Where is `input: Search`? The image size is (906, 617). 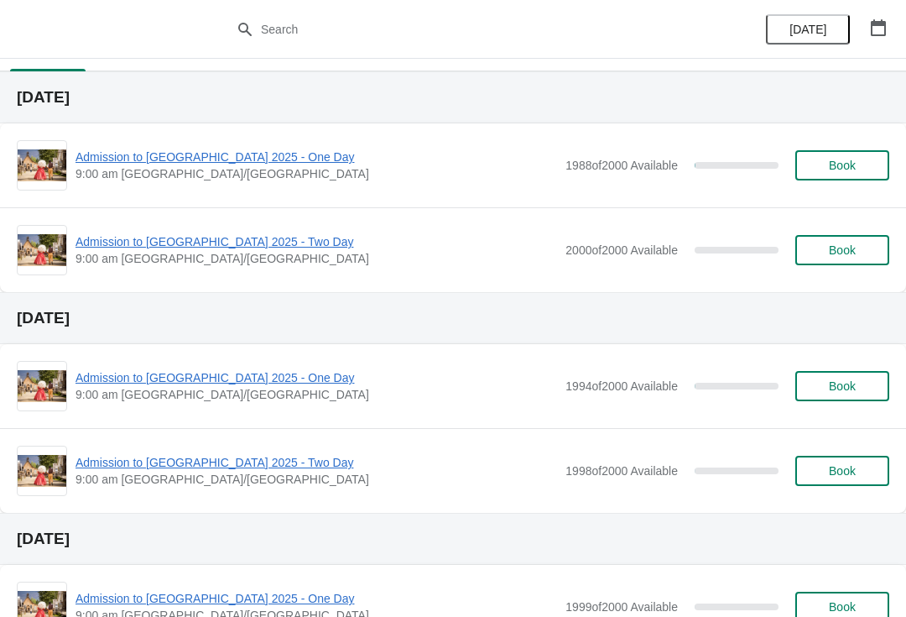 input: Search is located at coordinates (470, 29).